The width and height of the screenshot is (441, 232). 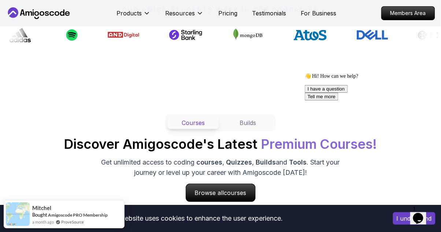 I want to click on p: Resources, so click(x=180, y=13).